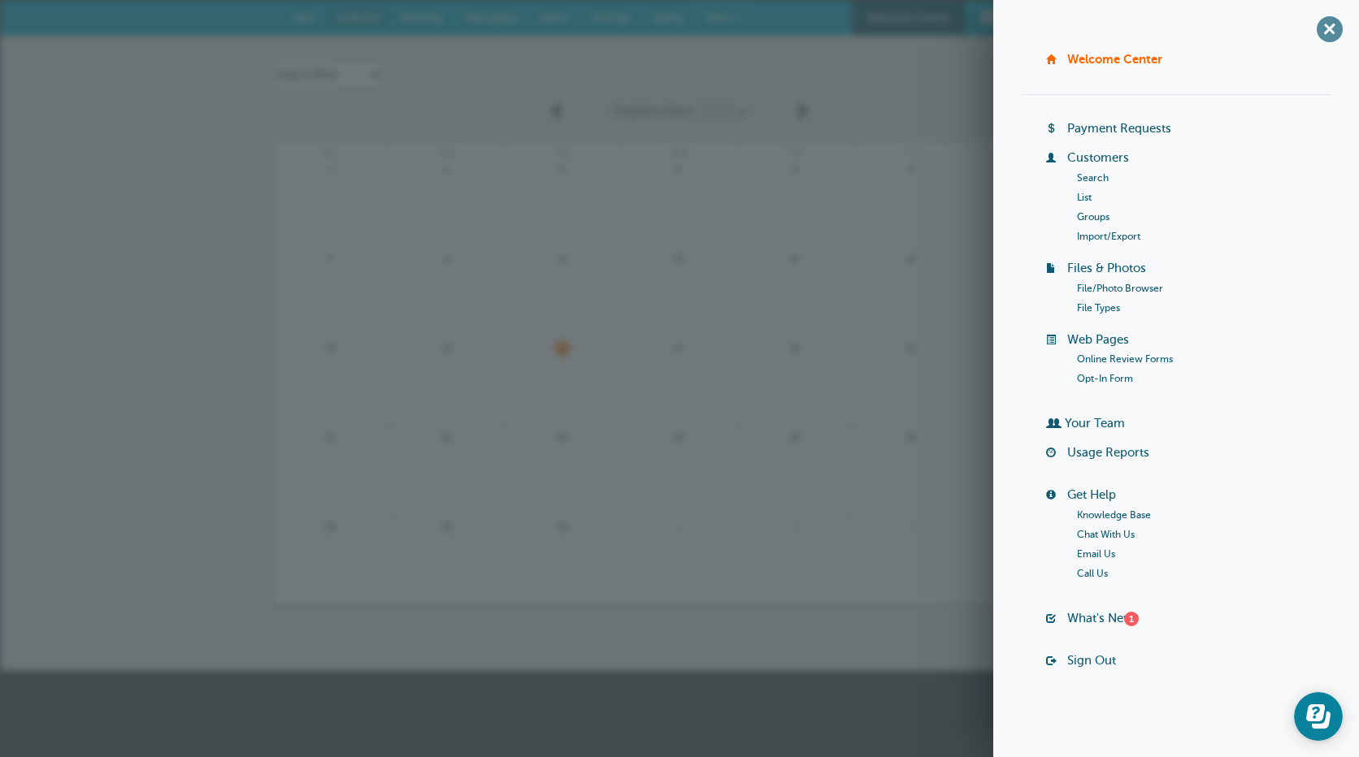 Image resolution: width=1359 pixels, height=757 pixels. What do you see at coordinates (795, 347) in the screenshot?
I see `span: 18` at bounding box center [795, 347].